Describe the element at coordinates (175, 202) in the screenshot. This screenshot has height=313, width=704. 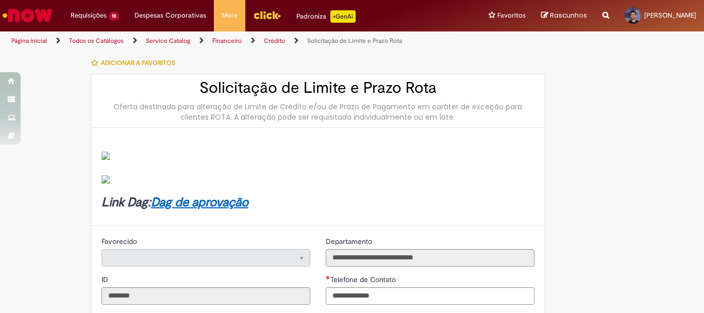
I see `strong: Link Dag:` at that location.